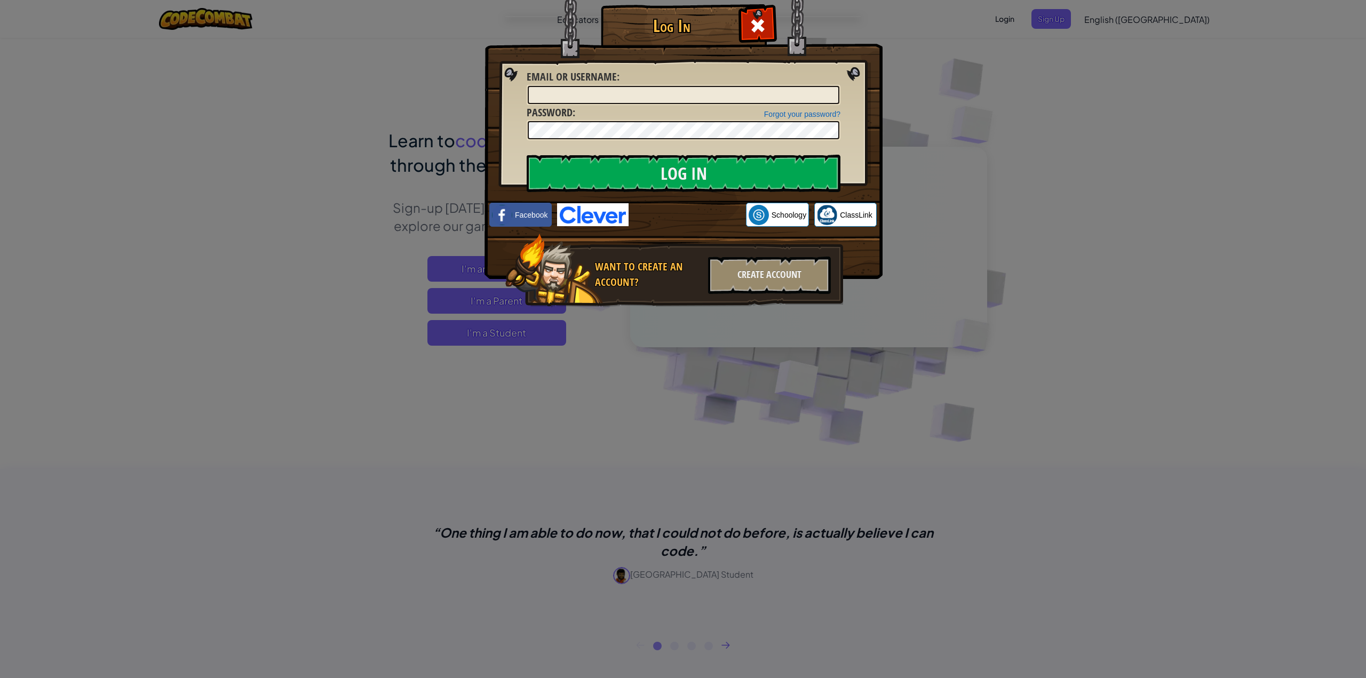 Image resolution: width=1366 pixels, height=678 pixels. What do you see at coordinates (827, 215) in the screenshot?
I see `img: classlink-logo-small.png` at bounding box center [827, 215].